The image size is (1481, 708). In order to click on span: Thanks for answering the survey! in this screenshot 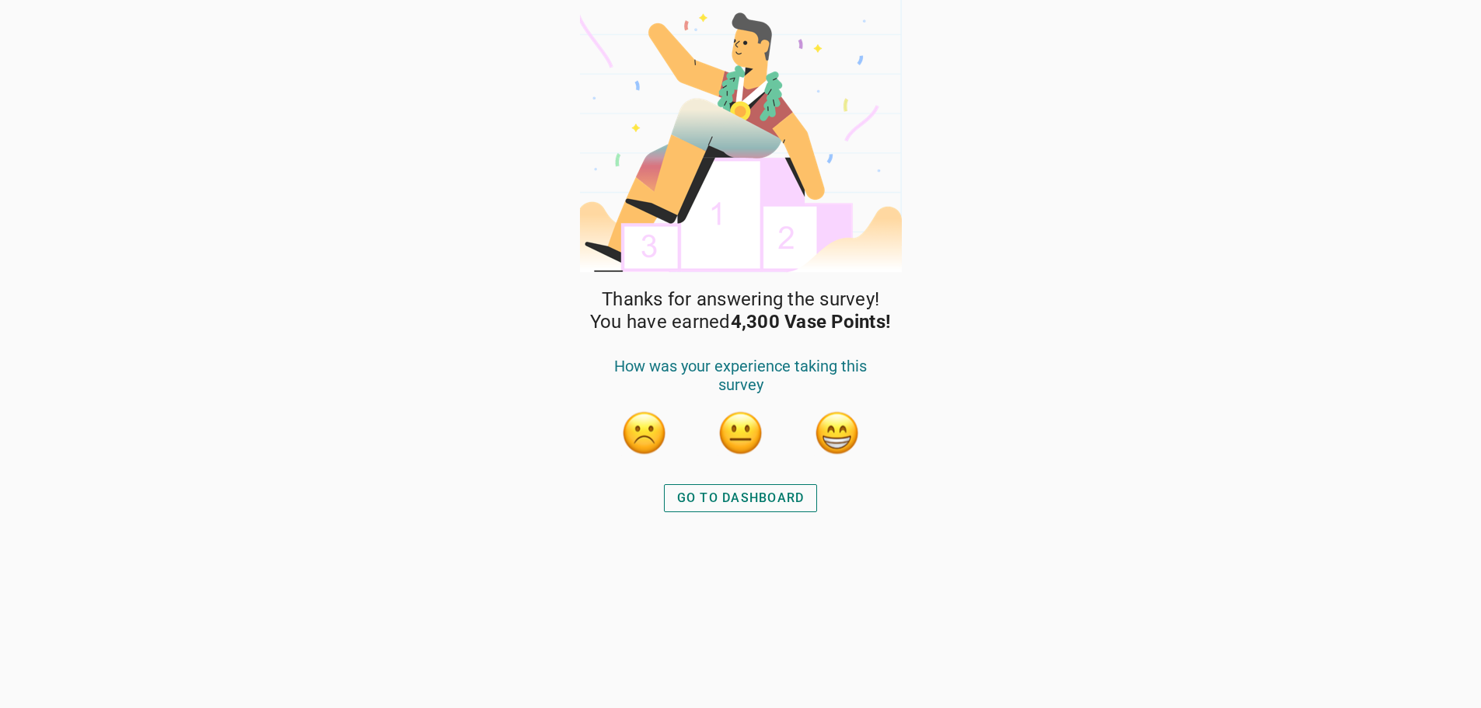, I will do `click(740, 299)`.